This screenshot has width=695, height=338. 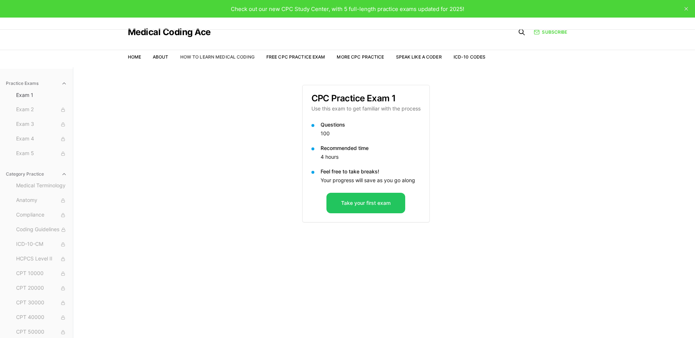 What do you see at coordinates (36, 174) in the screenshot?
I see `button: Category Practice` at bounding box center [36, 174].